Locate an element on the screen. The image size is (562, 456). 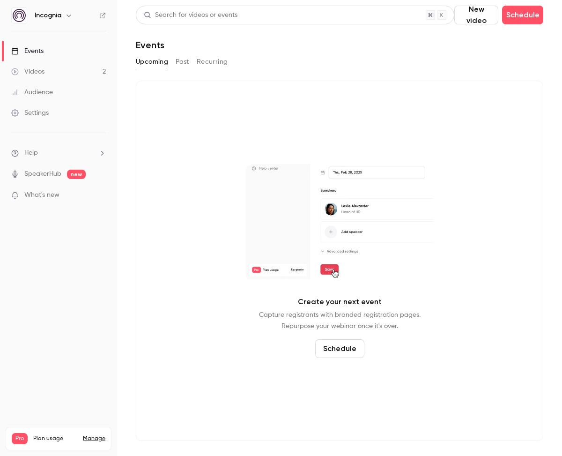
span: new is located at coordinates (76, 174).